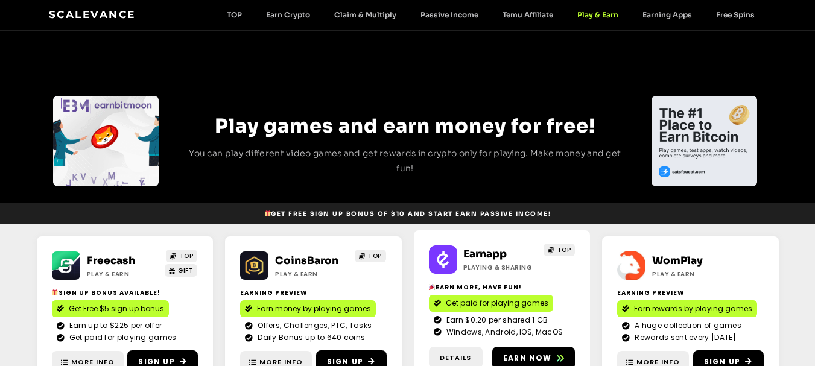  What do you see at coordinates (185, 270) in the screenshot?
I see `span: GIFT` at bounding box center [185, 270].